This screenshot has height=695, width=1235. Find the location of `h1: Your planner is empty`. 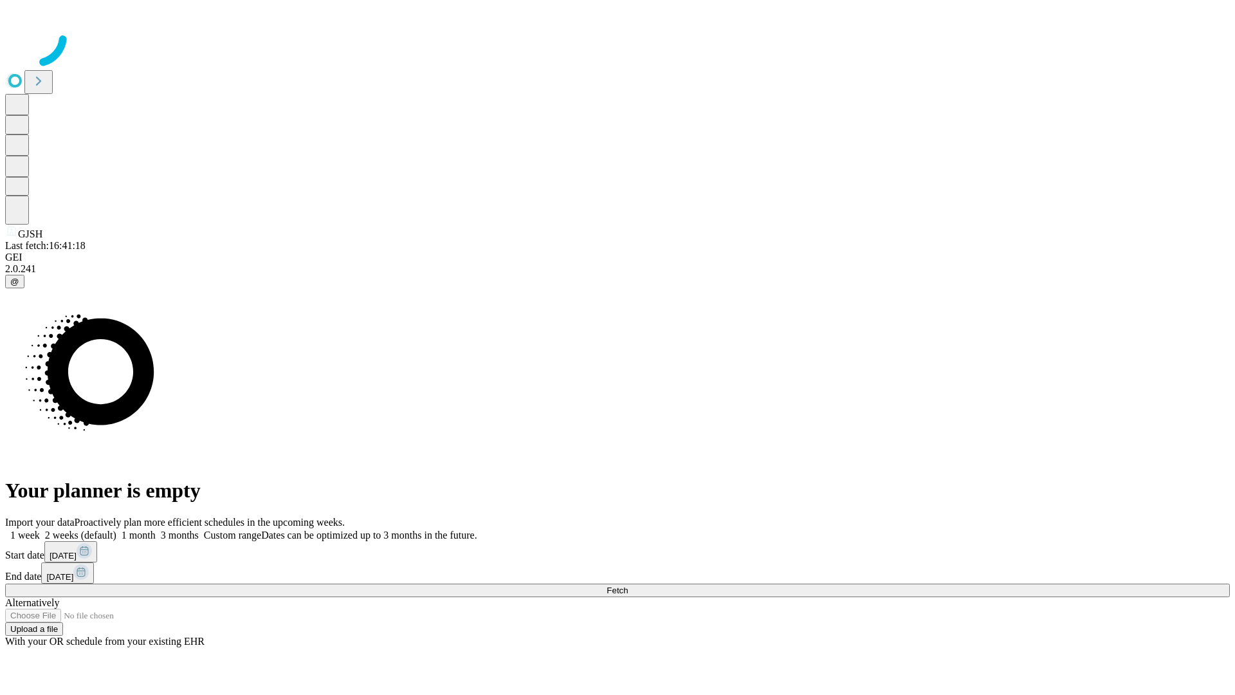

h1: Your planner is empty is located at coordinates (618, 490).